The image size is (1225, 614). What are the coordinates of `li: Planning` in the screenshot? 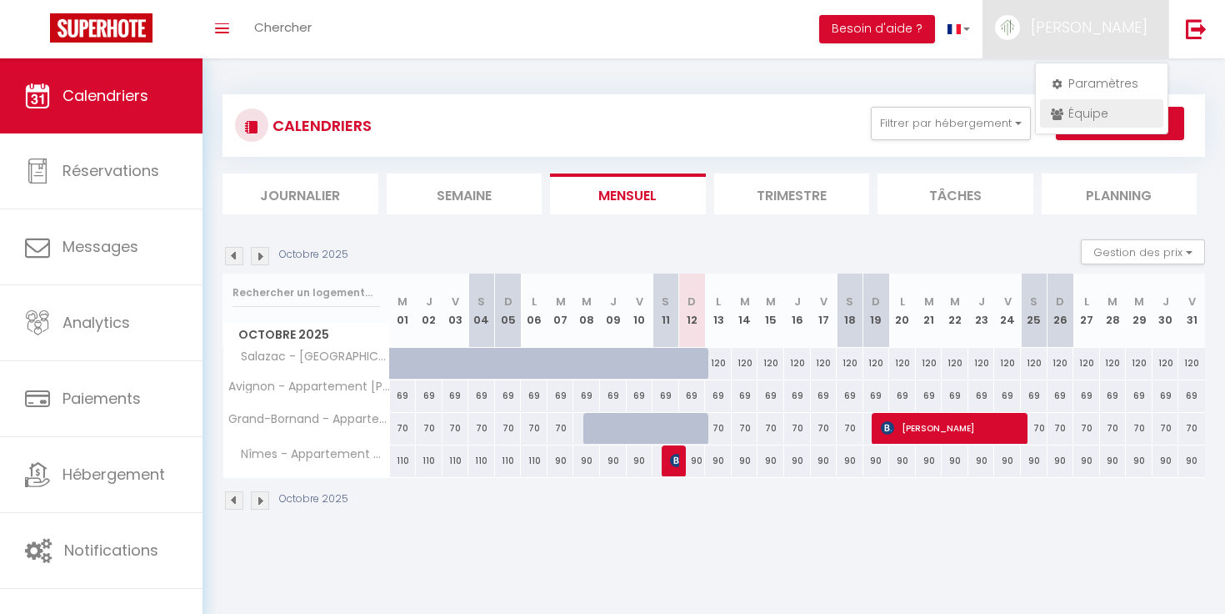 It's located at (1120, 193).